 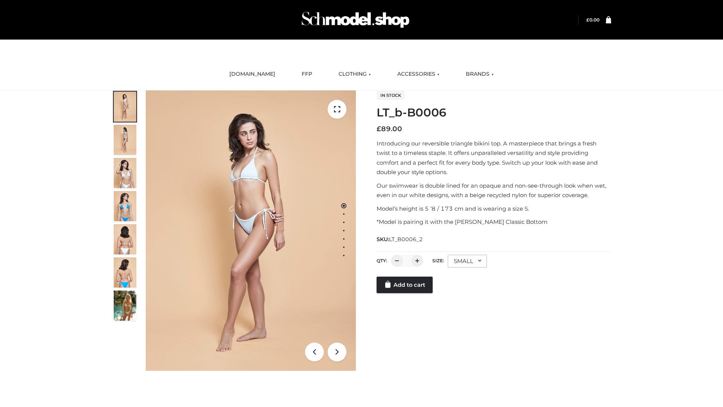 What do you see at coordinates (406, 239) in the screenshot?
I see `span: LT_B0006_2` at bounding box center [406, 239].